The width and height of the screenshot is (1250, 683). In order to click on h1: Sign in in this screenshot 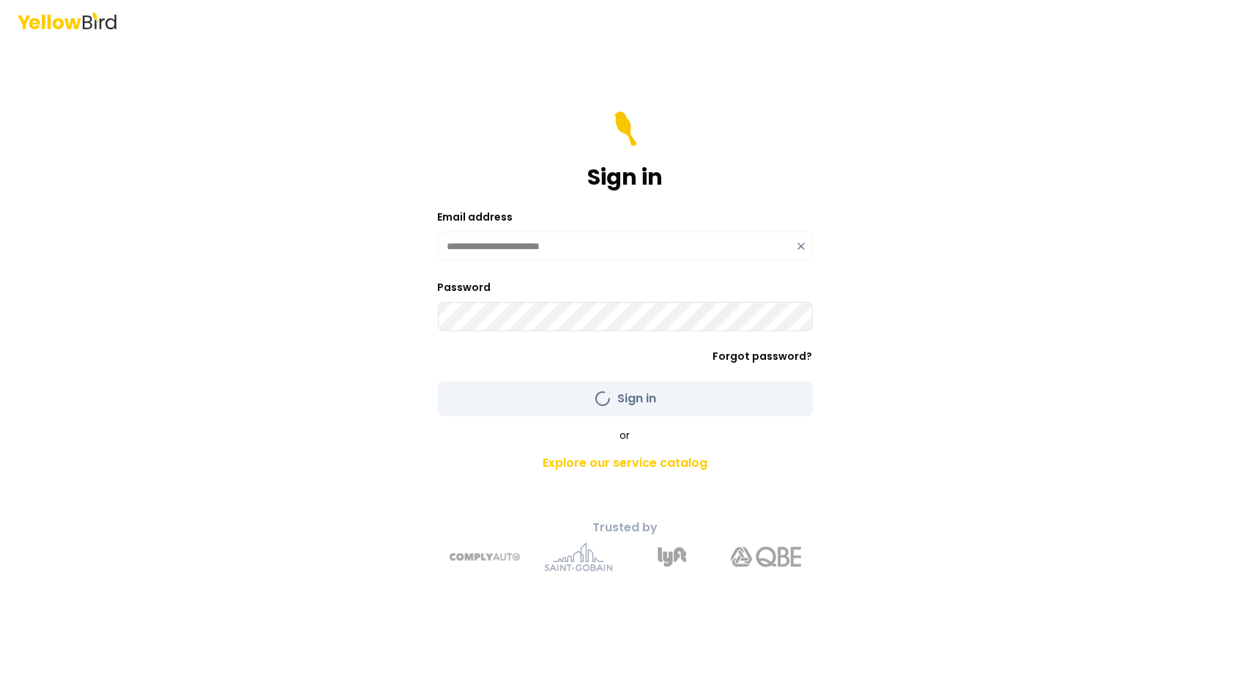, I will do `click(625, 177)`.